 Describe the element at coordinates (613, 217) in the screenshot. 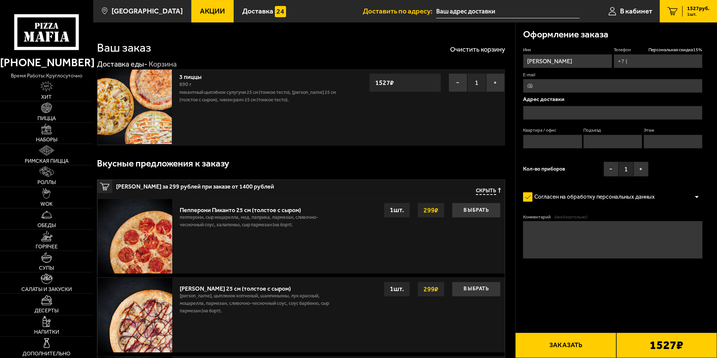

I see `label: Комментарий` at that location.